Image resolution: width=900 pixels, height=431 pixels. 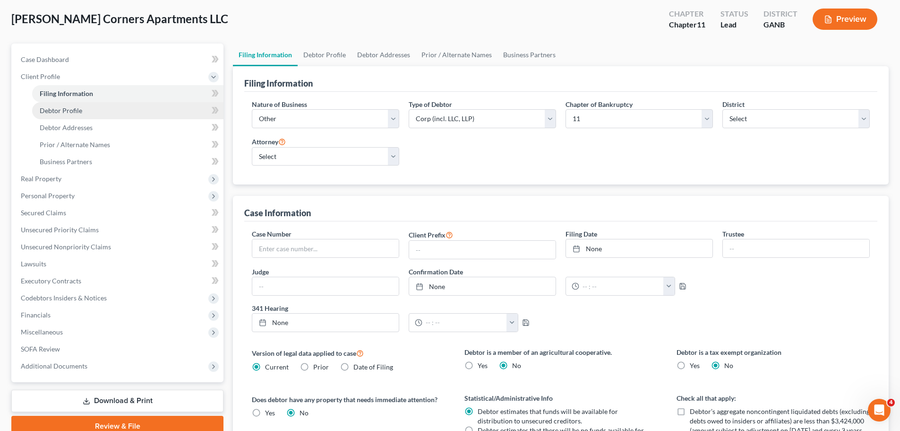 I want to click on span: Personal Property, so click(x=48, y=195).